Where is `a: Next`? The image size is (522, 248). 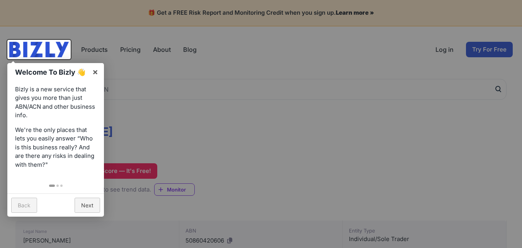
a: Next is located at coordinates (87, 205).